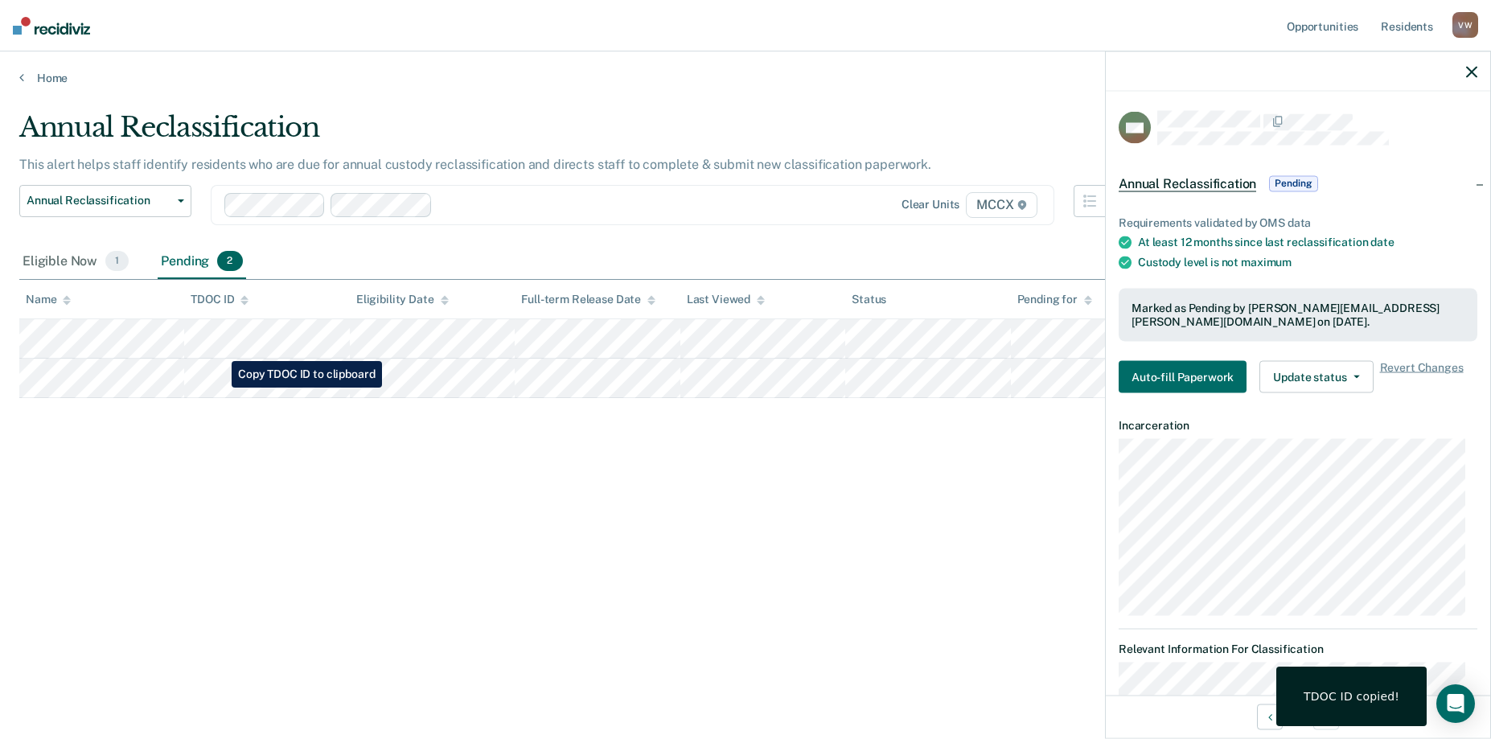 This screenshot has height=739, width=1491. Describe the element at coordinates (1307, 242) in the screenshot. I see `div: At least 12 months since last reclassification` at that location.